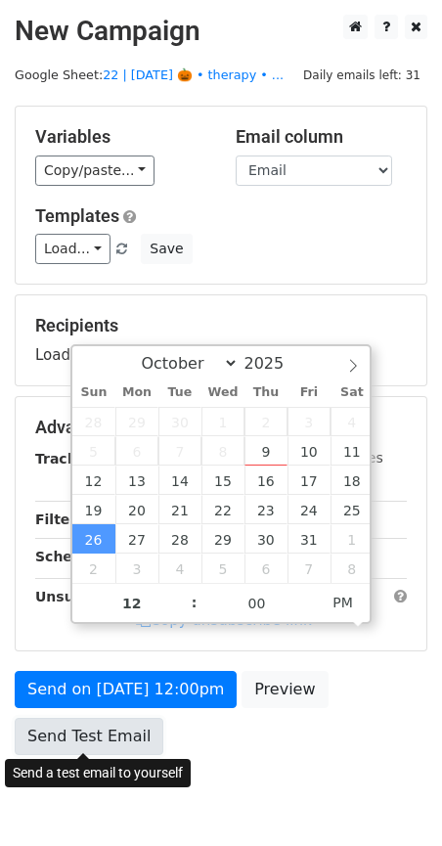  I want to click on span: Daily emails left: 31, so click(362, 75).